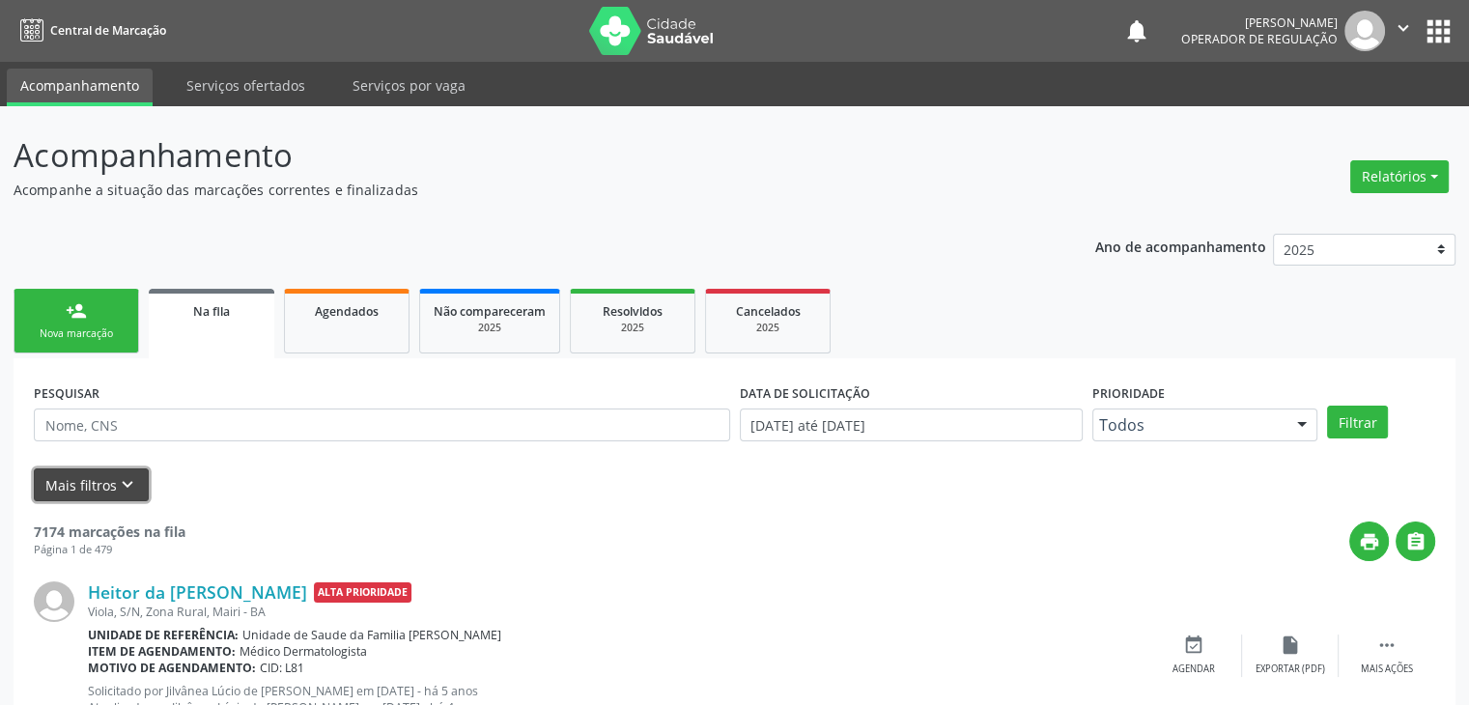  Describe the element at coordinates (1180, 245) in the screenshot. I see `p: Ano de acompanhamento` at that location.